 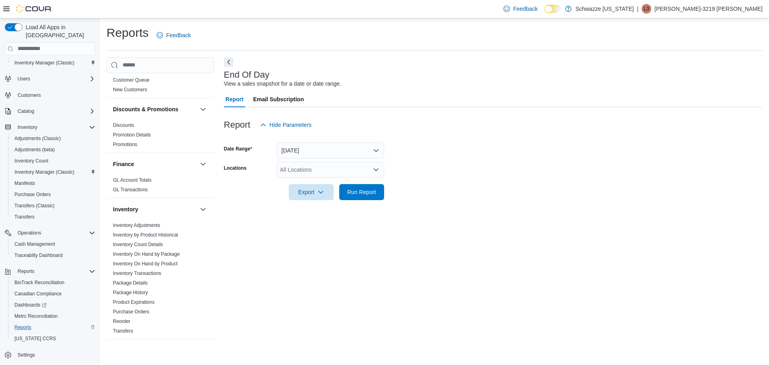 I want to click on a: Package Details, so click(x=130, y=283).